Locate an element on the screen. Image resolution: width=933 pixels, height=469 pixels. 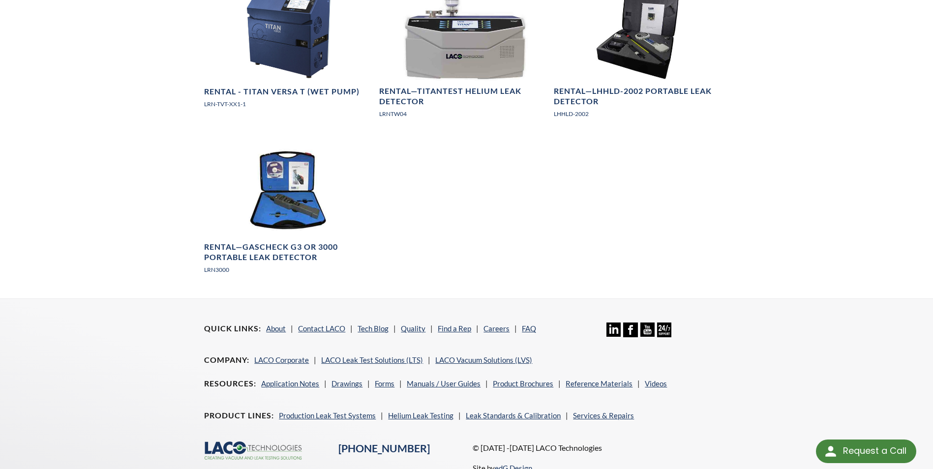
p: LRNTW04 is located at coordinates (463, 114).